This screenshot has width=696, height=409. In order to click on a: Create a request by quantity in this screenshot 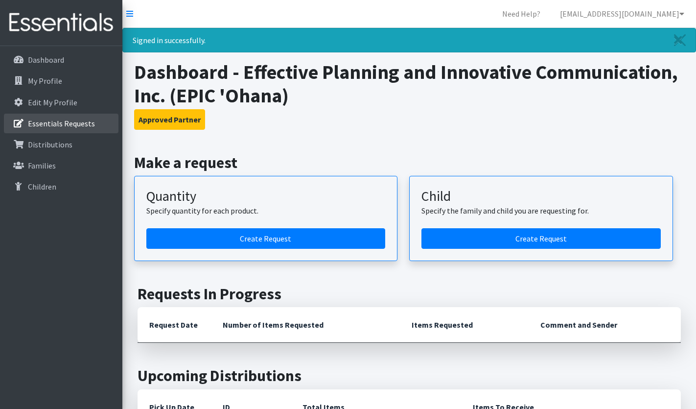, I will do `click(266, 238)`.